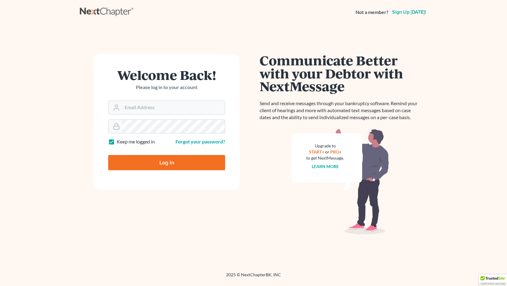 This screenshot has height=286, width=507. What do you see at coordinates (340, 111) in the screenshot?
I see `p: Send and receive messages through your bankruptcy software. Remind your client of hearings and mo...` at bounding box center [340, 111].